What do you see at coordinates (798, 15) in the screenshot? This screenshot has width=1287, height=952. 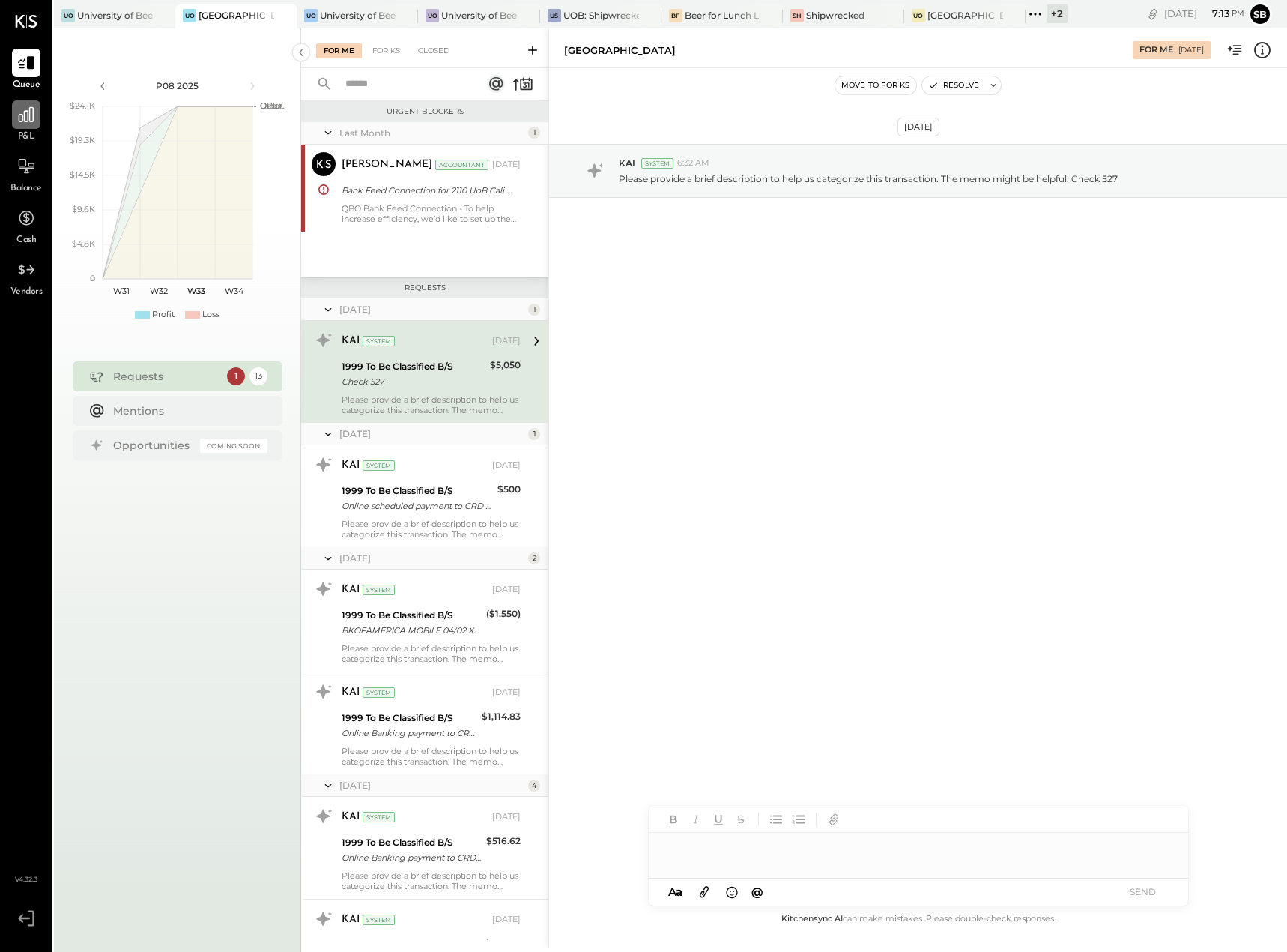 I see `div: Sh` at bounding box center [798, 15].